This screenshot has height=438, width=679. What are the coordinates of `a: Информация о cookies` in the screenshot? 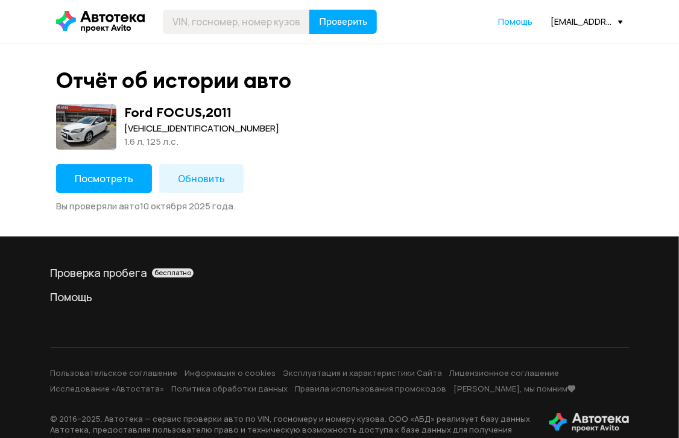 It's located at (230, 373).